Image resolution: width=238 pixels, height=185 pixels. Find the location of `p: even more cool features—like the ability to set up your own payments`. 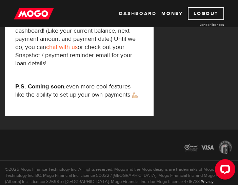

p: even more cool features—like the ability to set up your own payments is located at coordinates (79, 91).